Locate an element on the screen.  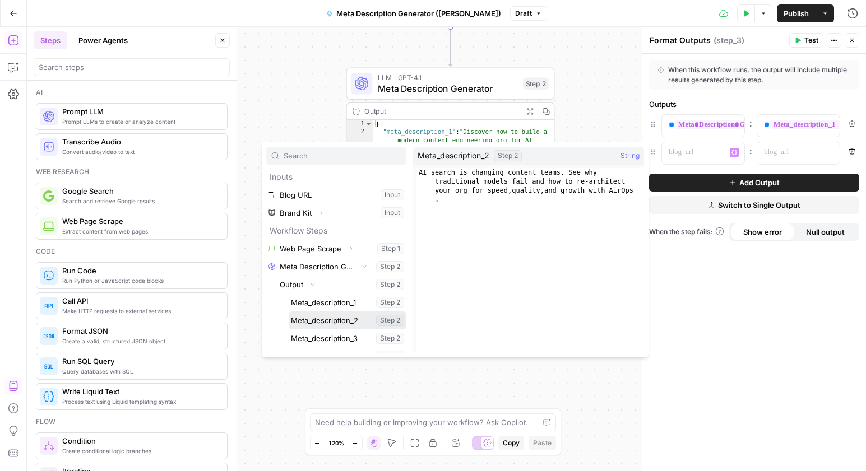
span: Create conditional logic branches is located at coordinates (140, 451).